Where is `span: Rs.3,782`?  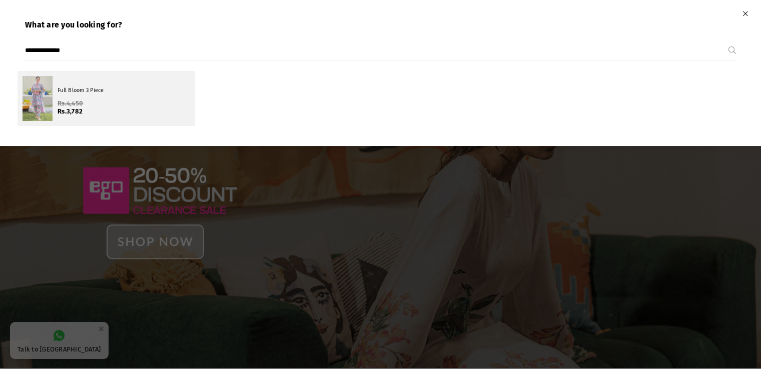 span: Rs.3,782 is located at coordinates (70, 111).